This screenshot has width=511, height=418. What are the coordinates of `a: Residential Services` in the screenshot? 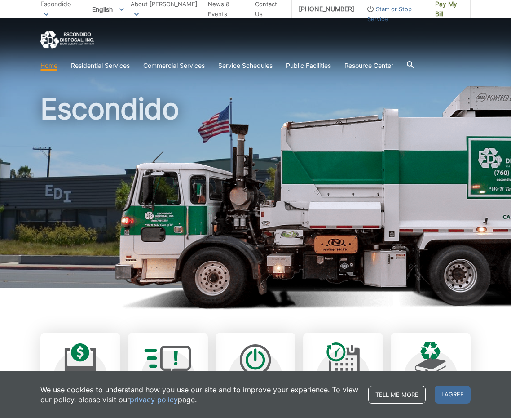 It's located at (100, 66).